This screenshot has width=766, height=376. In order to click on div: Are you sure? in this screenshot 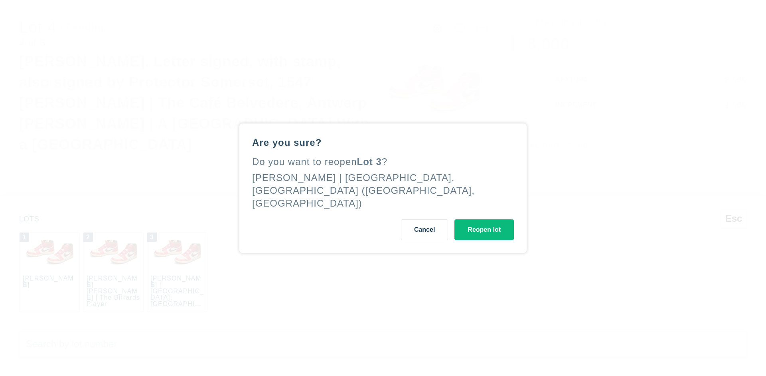, I will do `click(383, 142)`.